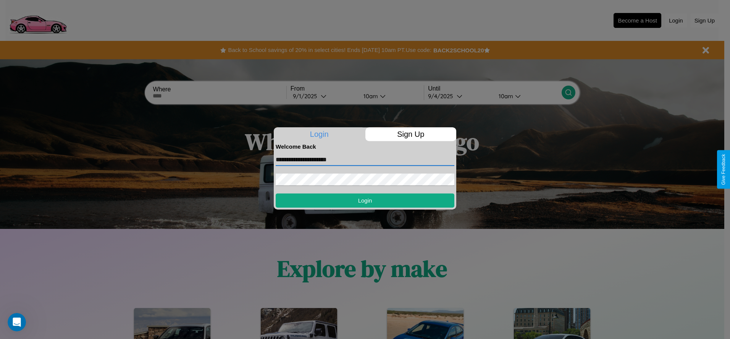  Describe the element at coordinates (411, 134) in the screenshot. I see `p: Sign Up` at that location.